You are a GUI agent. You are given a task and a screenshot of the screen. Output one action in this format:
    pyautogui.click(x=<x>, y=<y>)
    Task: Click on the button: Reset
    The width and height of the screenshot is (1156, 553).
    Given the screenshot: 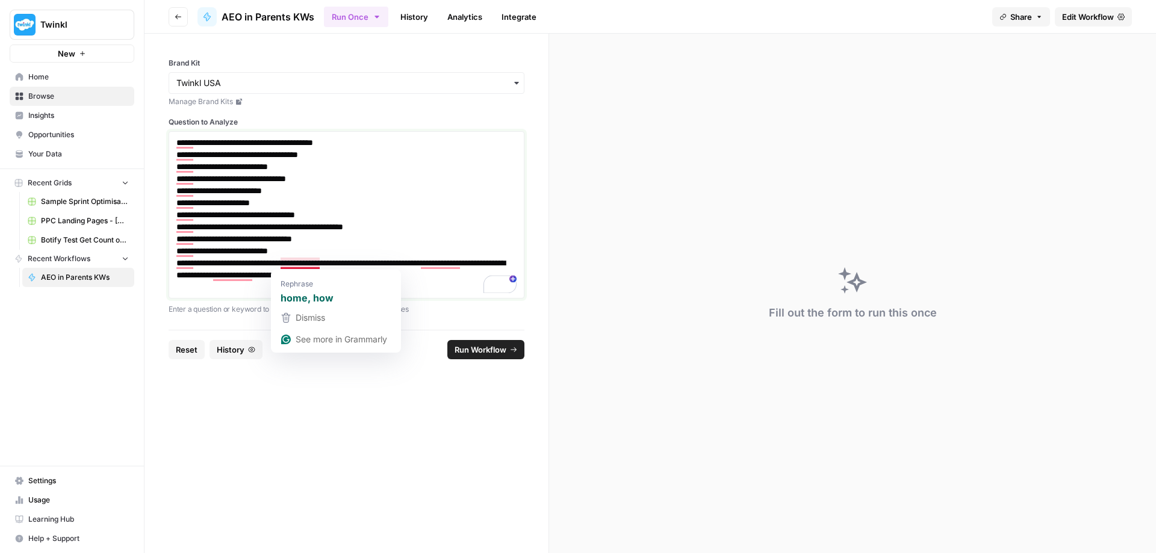 What is the action you would take?
    pyautogui.click(x=187, y=350)
    